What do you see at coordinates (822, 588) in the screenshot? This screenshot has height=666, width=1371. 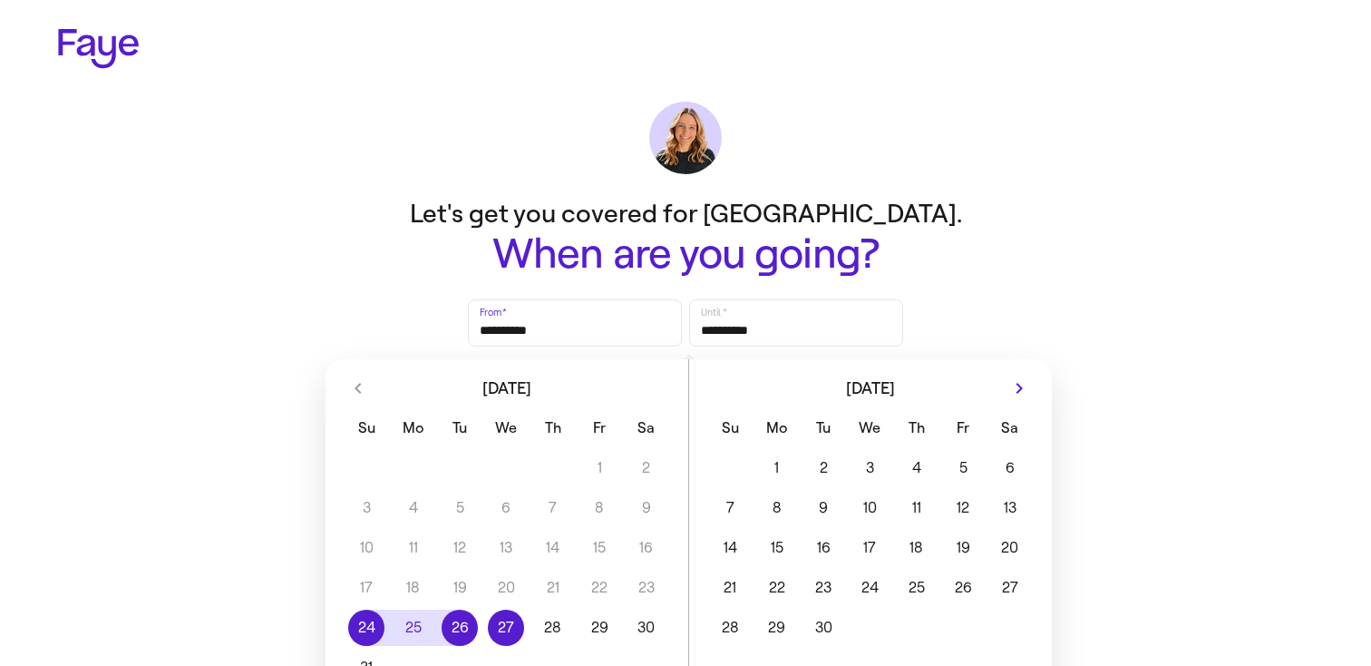 I see `button: 23` at bounding box center [822, 588].